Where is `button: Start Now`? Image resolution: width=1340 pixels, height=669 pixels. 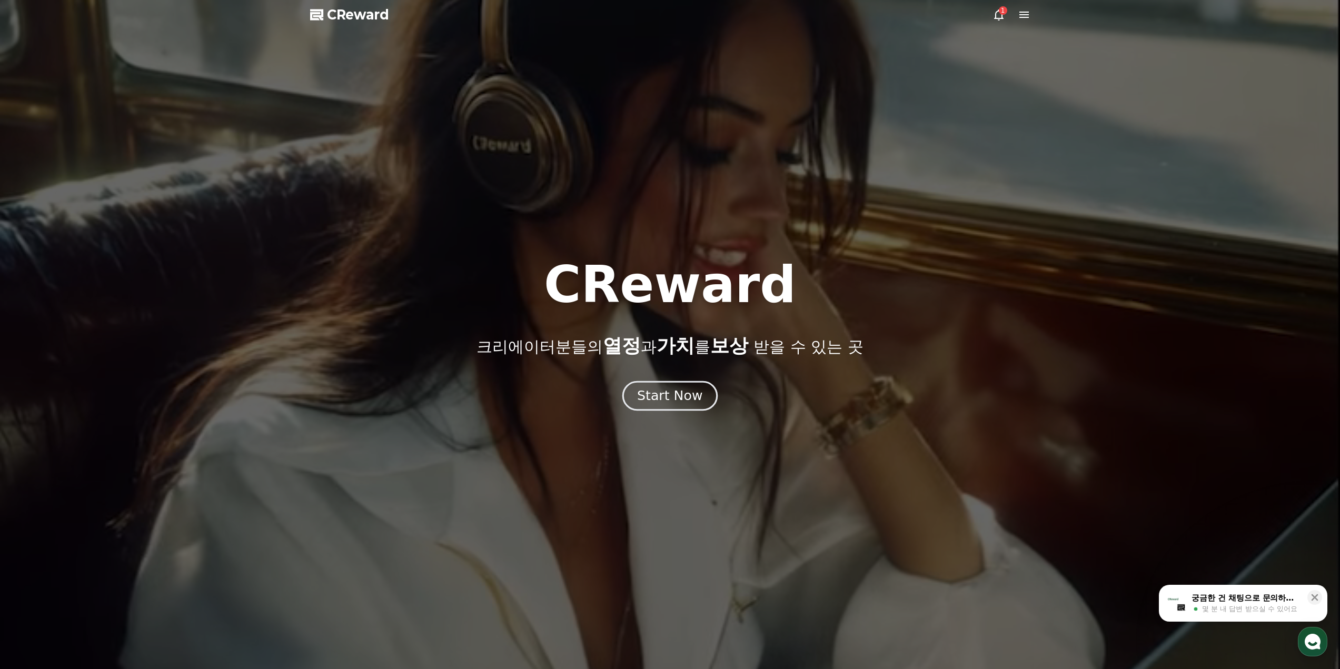
button: Start Now is located at coordinates (670, 395).